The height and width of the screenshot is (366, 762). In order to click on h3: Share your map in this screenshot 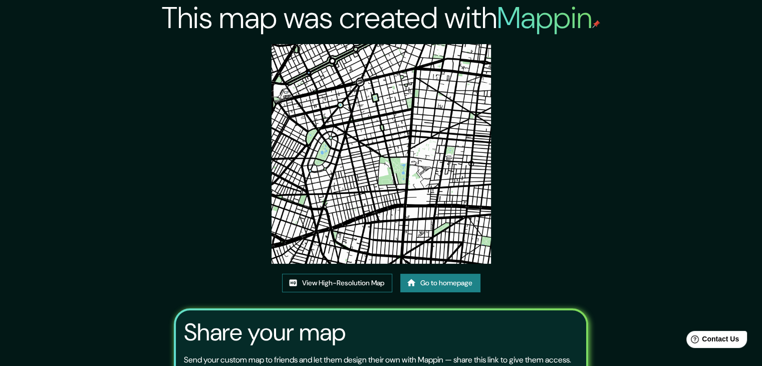, I will do `click(265, 332)`.